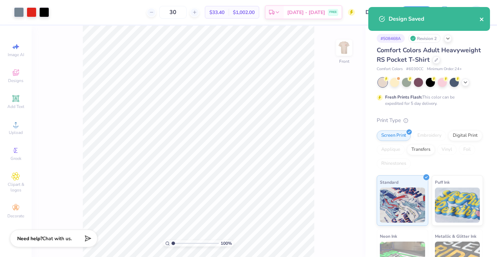 This screenshot has height=257, width=497. I want to click on div: Print Type, so click(430, 120).